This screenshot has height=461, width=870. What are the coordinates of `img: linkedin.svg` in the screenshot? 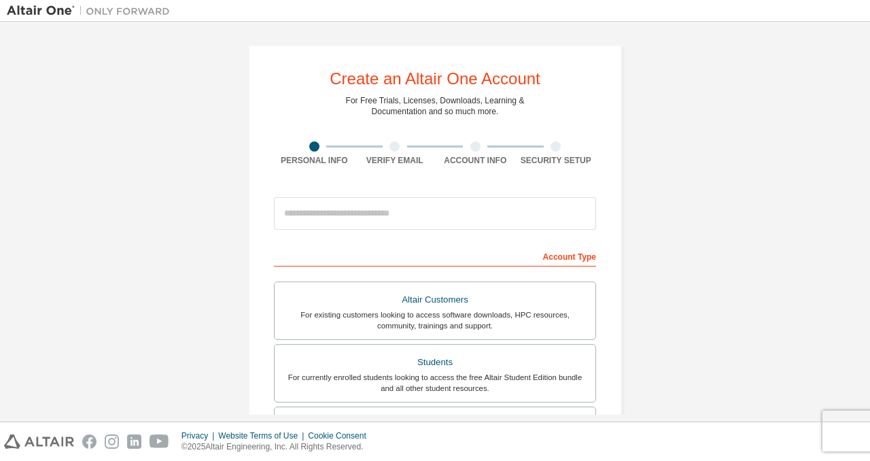 It's located at (134, 441).